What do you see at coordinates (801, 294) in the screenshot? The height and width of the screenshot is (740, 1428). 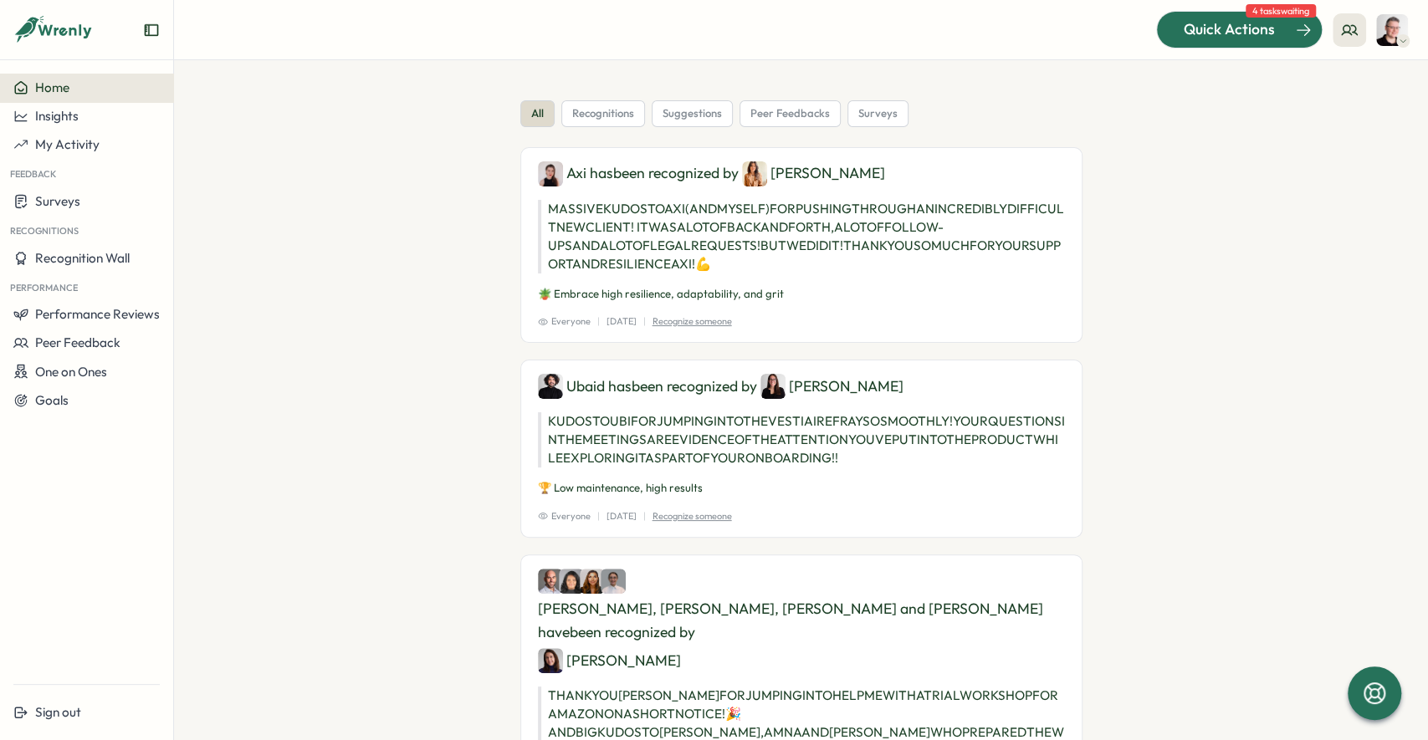 I see `p: 🪴 Embrace high resilience, adaptability, and grit` at bounding box center [801, 294].